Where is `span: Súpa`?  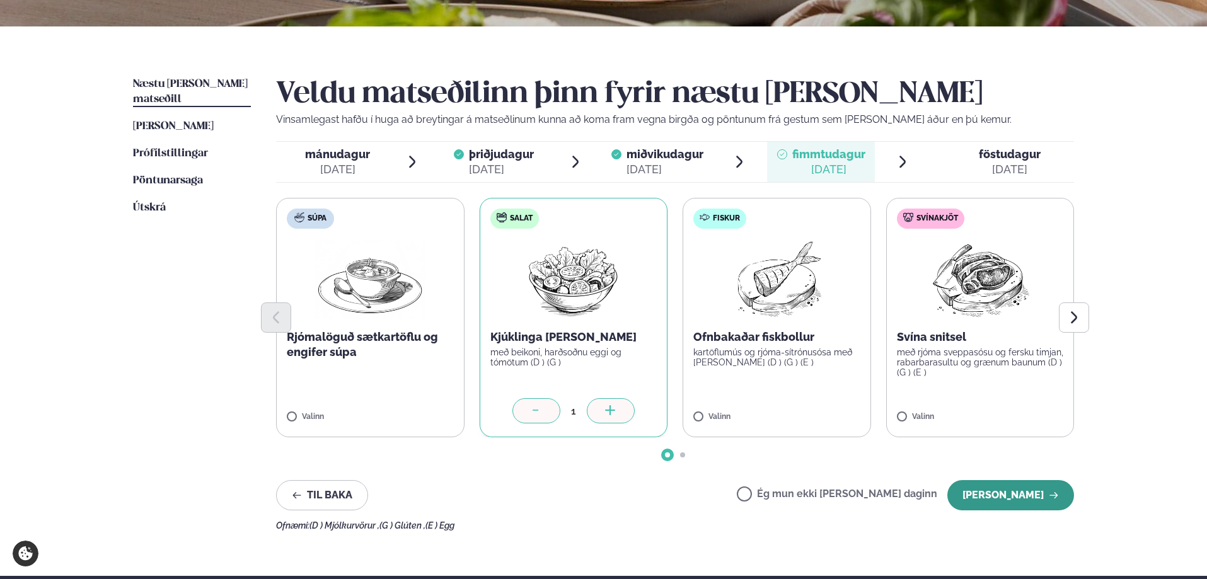
span: Súpa is located at coordinates (317, 219).